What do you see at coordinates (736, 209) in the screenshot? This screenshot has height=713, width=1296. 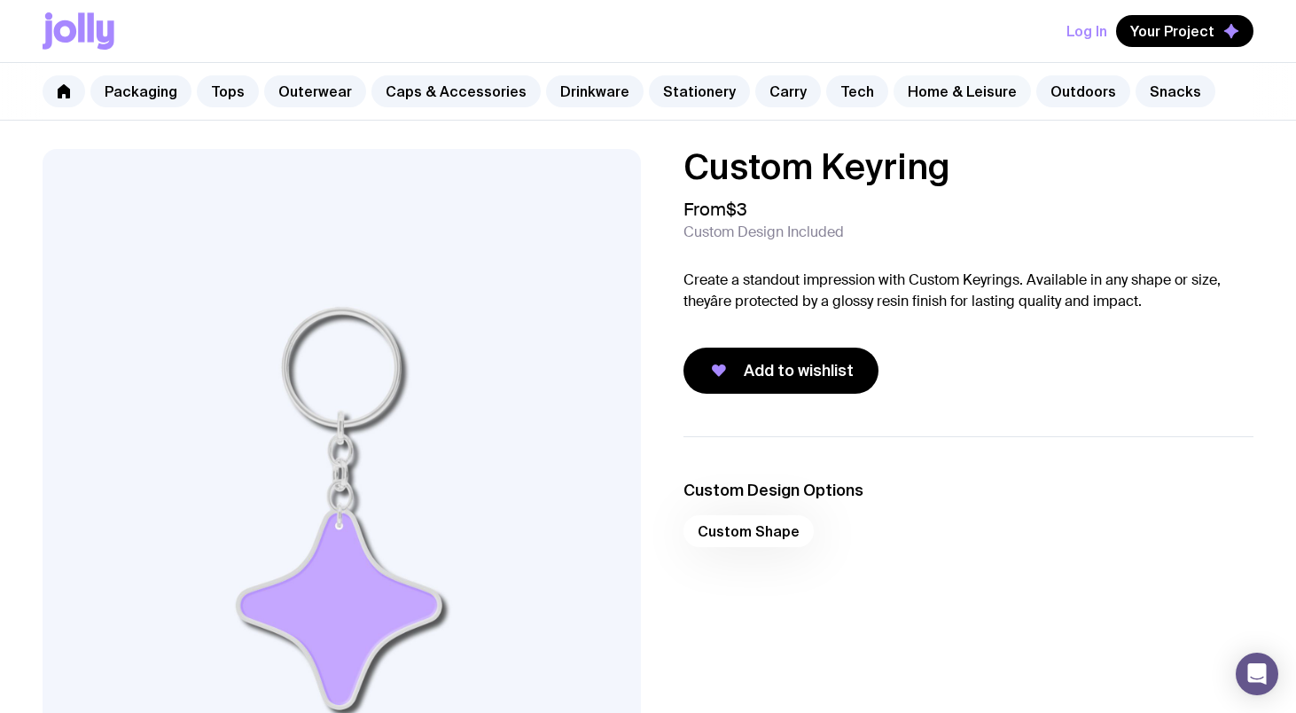 I see `span: $3` at bounding box center [736, 209].